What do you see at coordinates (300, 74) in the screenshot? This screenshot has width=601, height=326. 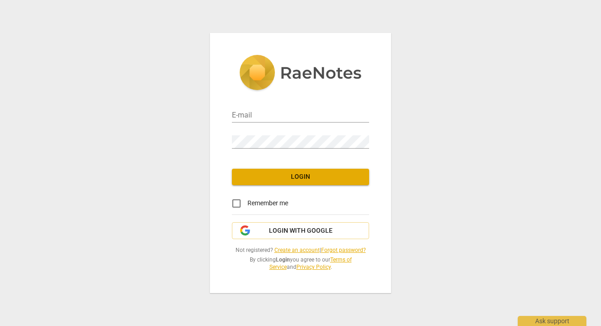 I see `img: 5ac2273c67554f335776073100b6d88f.svg` at bounding box center [300, 74].